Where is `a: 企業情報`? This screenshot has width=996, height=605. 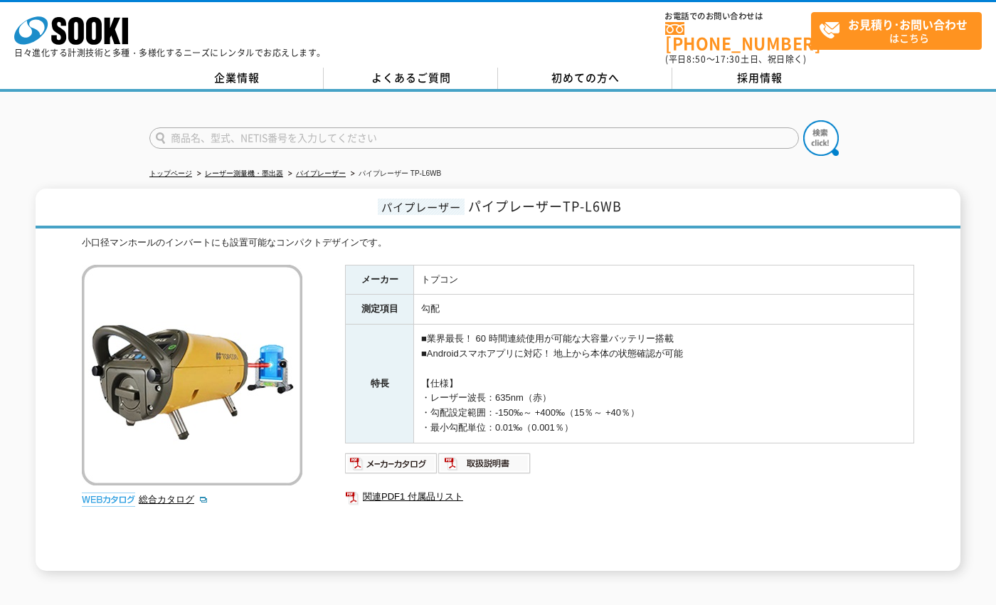
a: 企業情報 is located at coordinates (236, 78).